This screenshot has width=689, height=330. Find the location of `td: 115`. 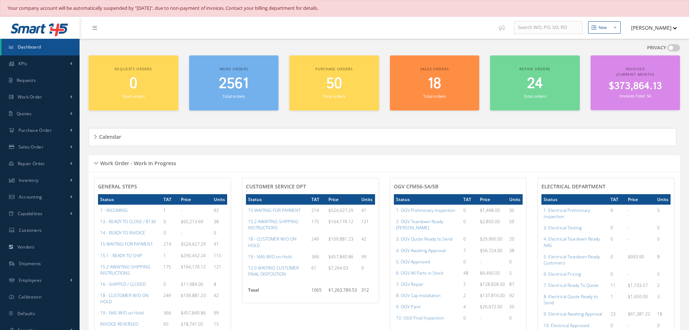

td: 115 is located at coordinates (219, 255).